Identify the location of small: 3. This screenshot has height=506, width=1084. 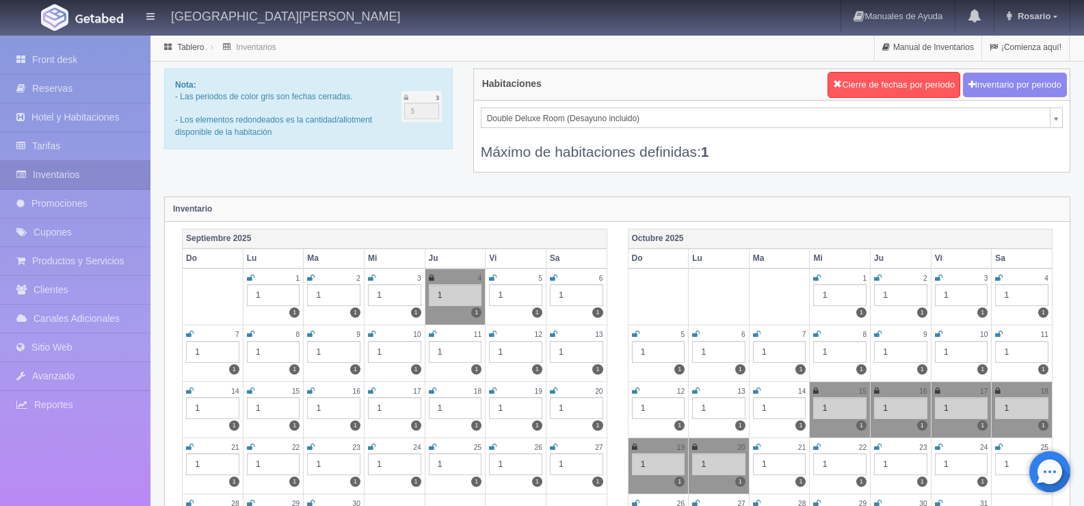
(419, 278).